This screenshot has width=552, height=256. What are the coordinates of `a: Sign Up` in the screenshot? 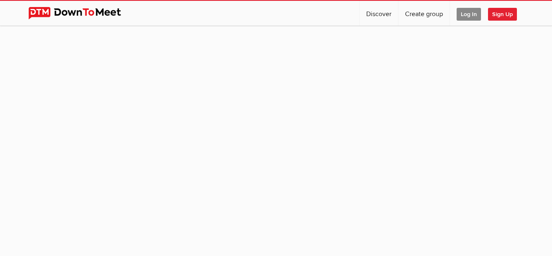 It's located at (506, 13).